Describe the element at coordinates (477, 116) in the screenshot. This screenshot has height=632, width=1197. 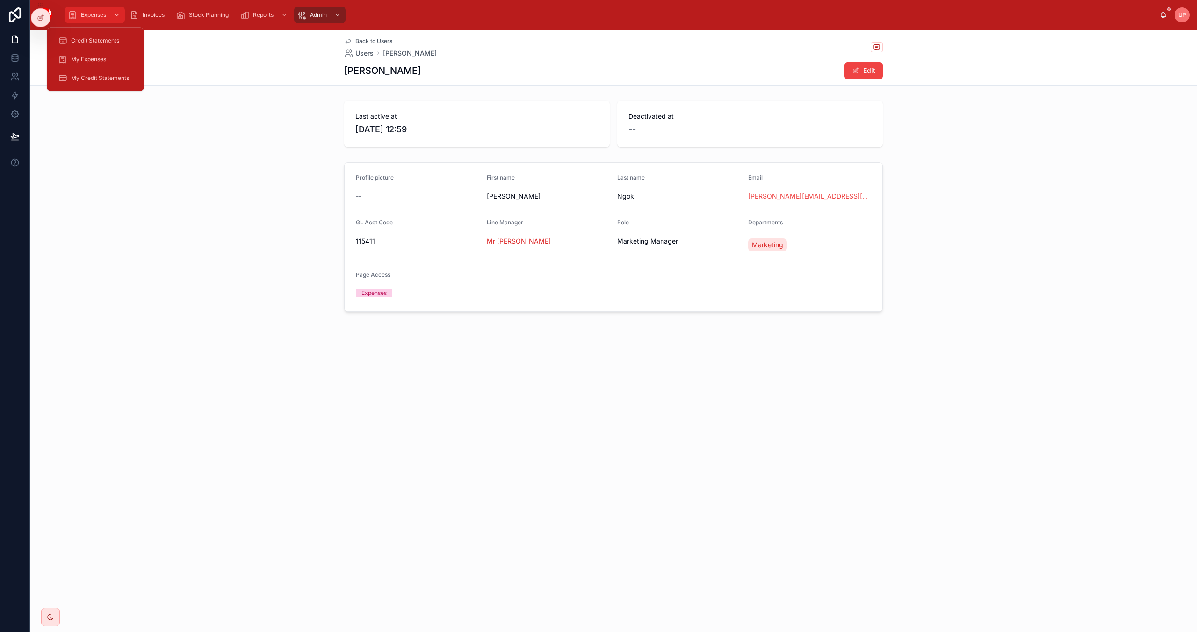
I see `span: Last active at` at that location.